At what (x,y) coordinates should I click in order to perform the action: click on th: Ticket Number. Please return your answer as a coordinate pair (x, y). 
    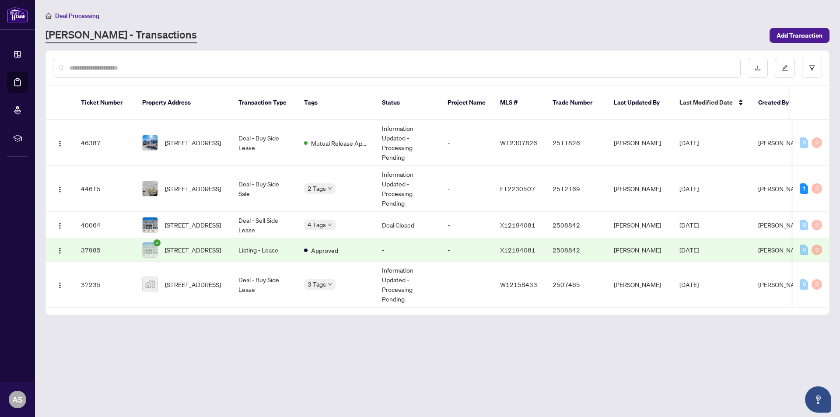
    Looking at the image, I should click on (105, 103).